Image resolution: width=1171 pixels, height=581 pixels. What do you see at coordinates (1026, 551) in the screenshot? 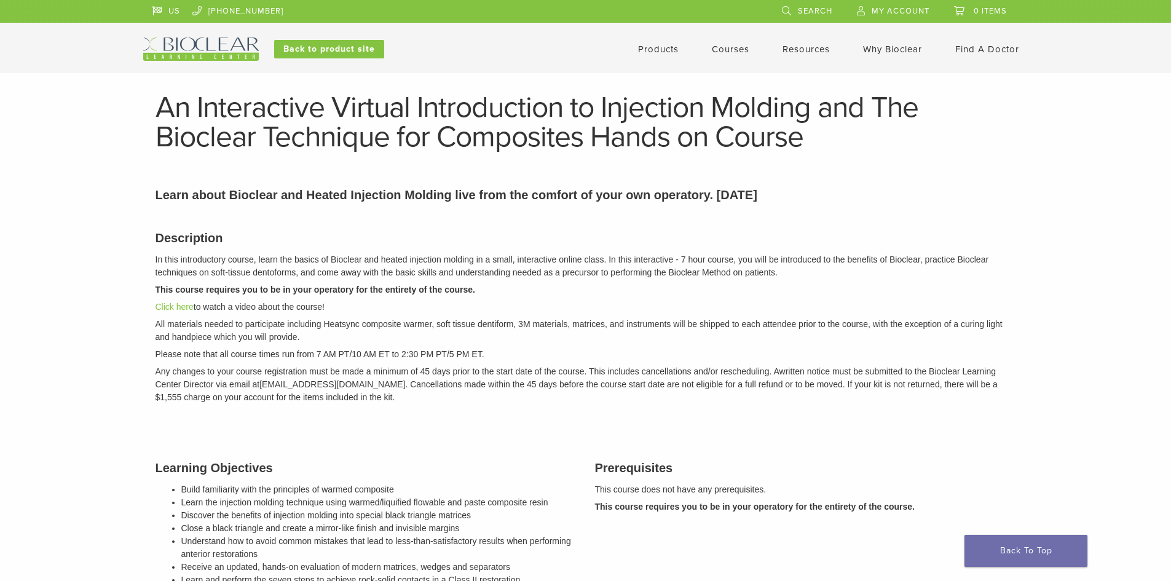
I see `a: Back To Top` at bounding box center [1026, 551].